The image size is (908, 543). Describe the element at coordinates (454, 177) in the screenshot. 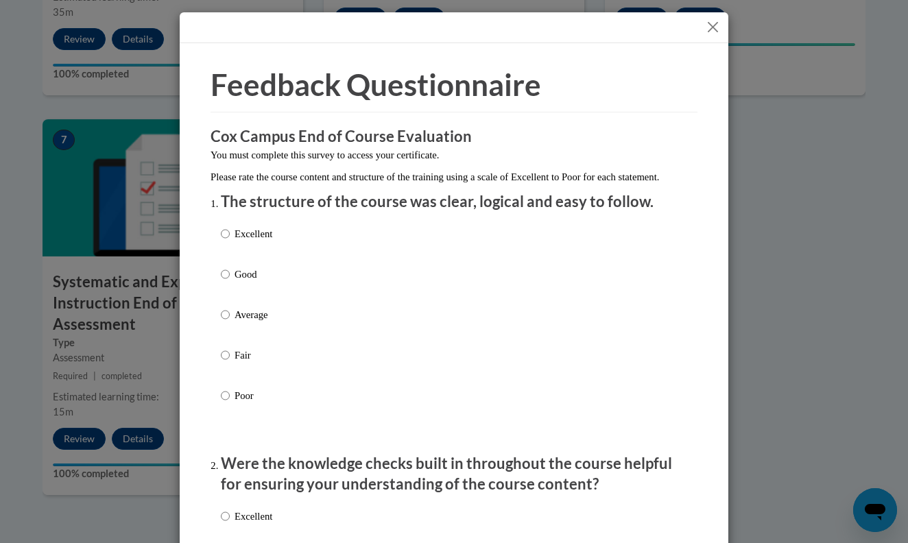

I see `p: Please rate the course content and structure of the training using a scale of Excellent to Poor f...` at that location.